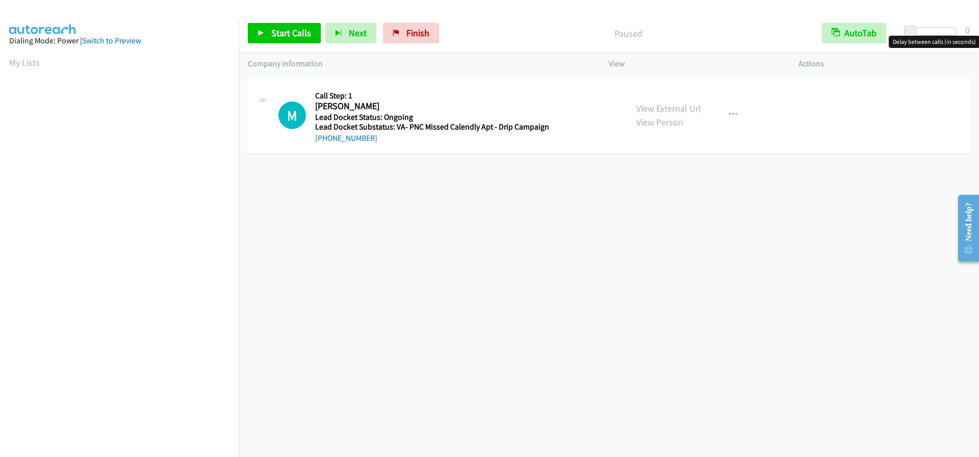 This screenshot has height=457, width=979. What do you see at coordinates (291, 33) in the screenshot?
I see `span: Start Calls` at bounding box center [291, 33].